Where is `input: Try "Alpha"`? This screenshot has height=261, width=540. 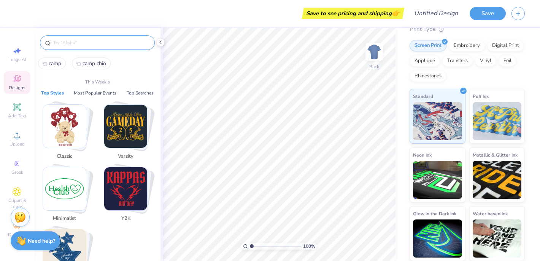 input: Try "Alpha" is located at coordinates (101, 43).